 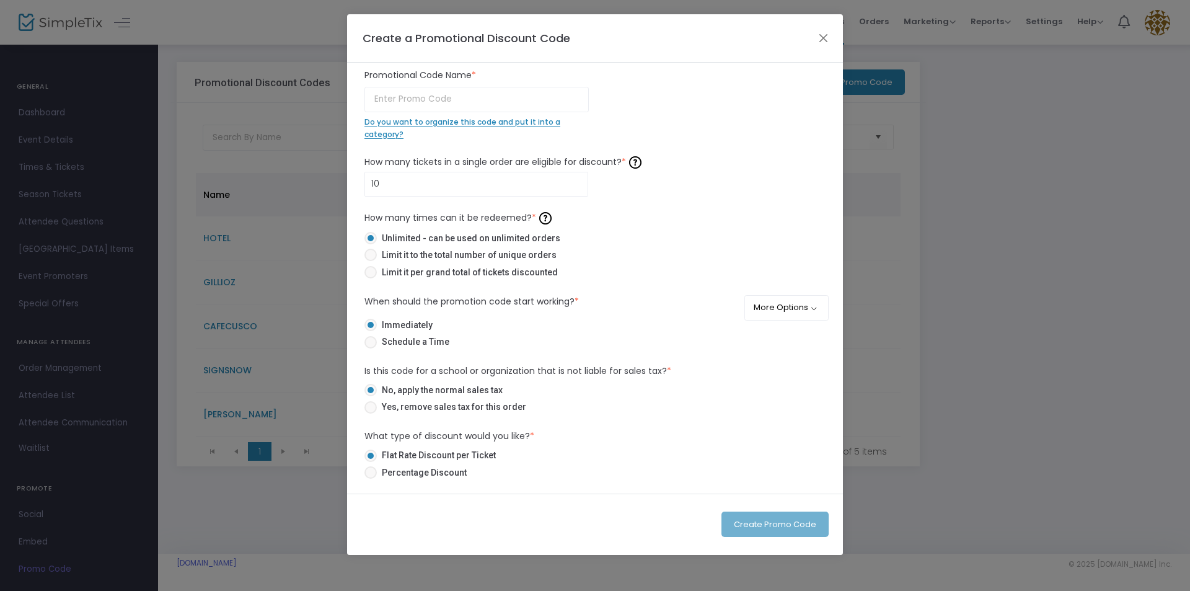 What do you see at coordinates (459, 218) in the screenshot?
I see `span: How many times can it be redeemed?` at bounding box center [459, 218].